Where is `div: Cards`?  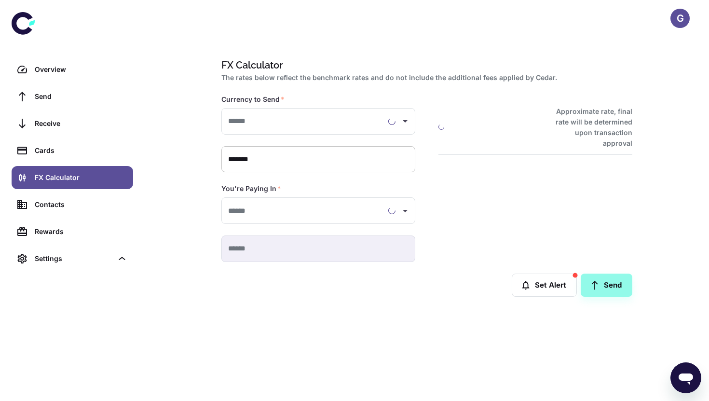
div: Cards is located at coordinates (81, 151).